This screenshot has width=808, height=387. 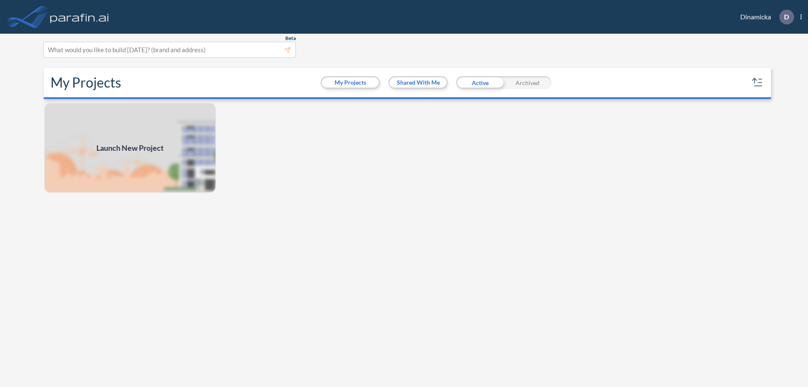 I want to click on button: My Projects, so click(x=350, y=83).